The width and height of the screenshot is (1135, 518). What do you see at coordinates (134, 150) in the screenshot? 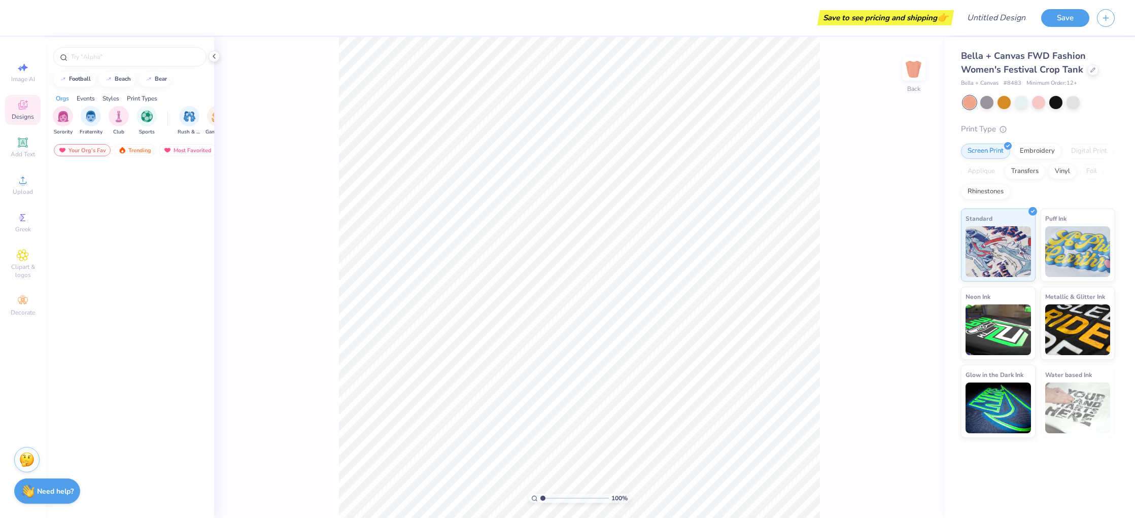
I see `div: Trending` at bounding box center [134, 150].